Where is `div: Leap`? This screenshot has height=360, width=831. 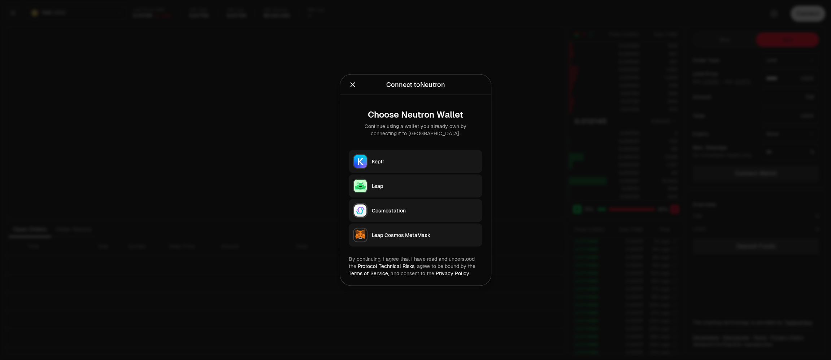 div: Leap is located at coordinates (425, 186).